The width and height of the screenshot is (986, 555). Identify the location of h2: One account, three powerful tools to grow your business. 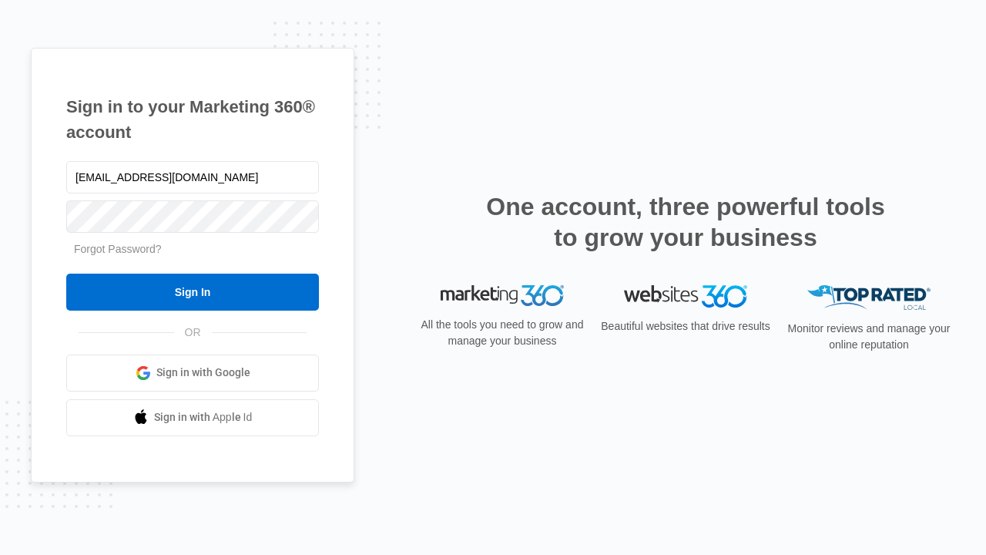
(686, 222).